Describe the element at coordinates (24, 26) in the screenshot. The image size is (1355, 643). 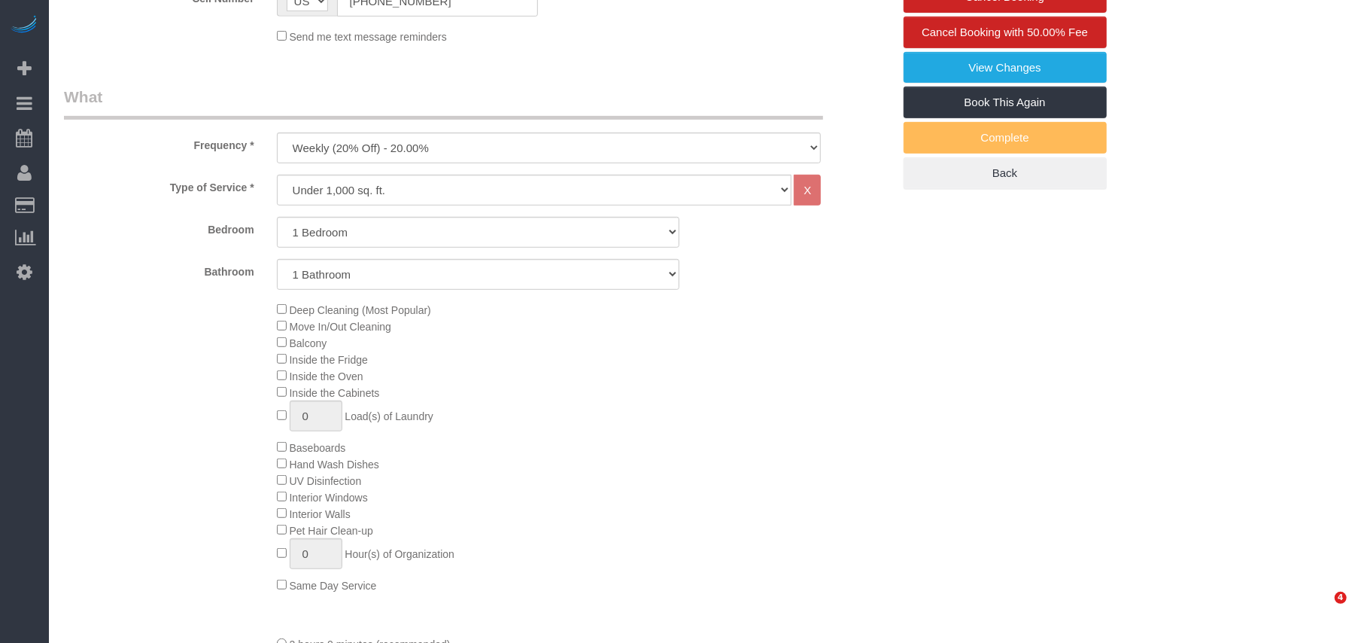
I see `img: Automaid Logo` at that location.